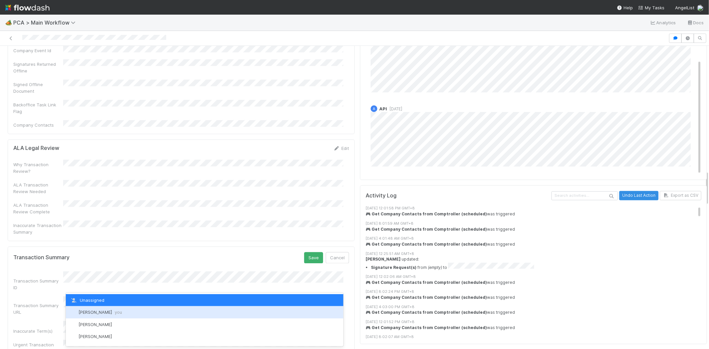 The image size is (709, 349). I want to click on div: Inaccurate Term(s), so click(38, 331).